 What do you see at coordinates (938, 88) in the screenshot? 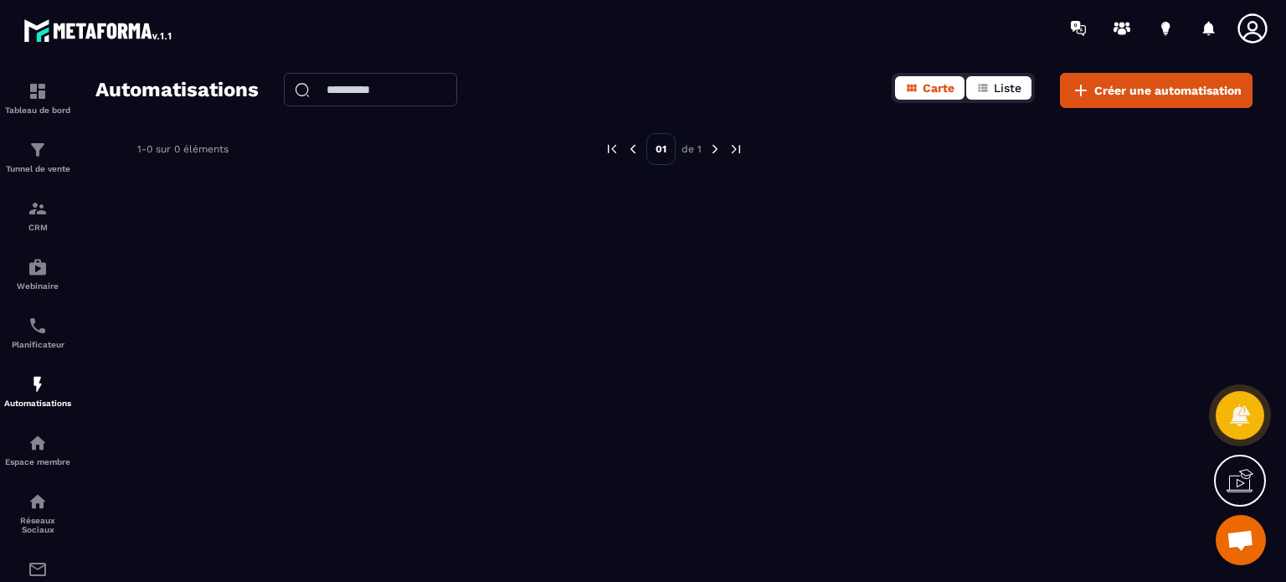
I see `span: Carte` at bounding box center [938, 88].